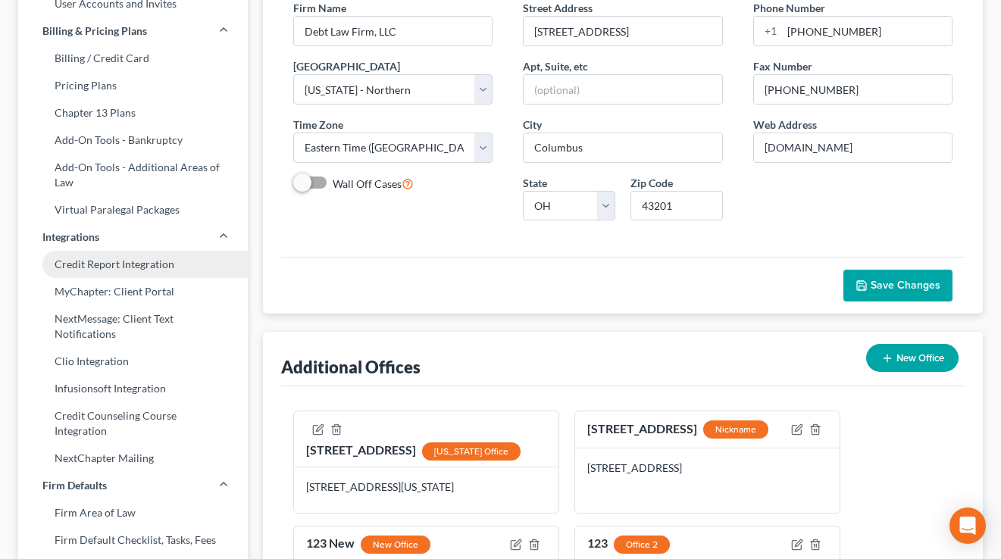 This screenshot has width=1001, height=559. What do you see at coordinates (368, 544) in the screenshot?
I see `div: 123 New` at bounding box center [368, 544].